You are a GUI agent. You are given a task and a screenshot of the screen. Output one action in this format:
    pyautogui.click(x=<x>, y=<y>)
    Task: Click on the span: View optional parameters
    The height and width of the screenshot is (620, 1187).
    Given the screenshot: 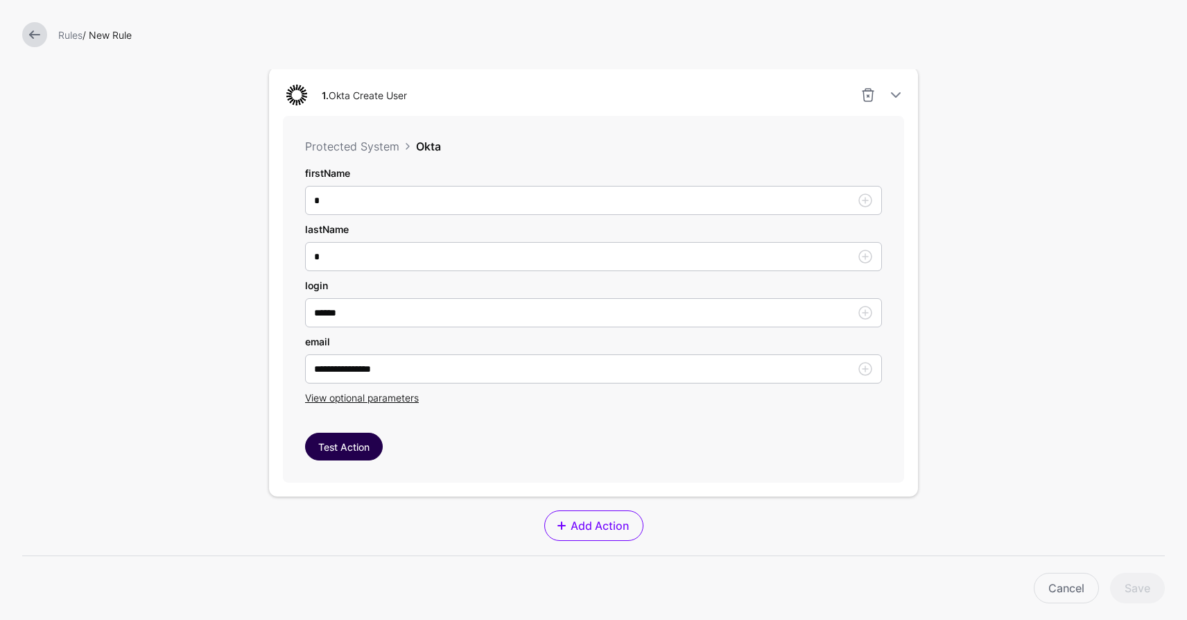 What is the action you would take?
    pyautogui.click(x=362, y=397)
    